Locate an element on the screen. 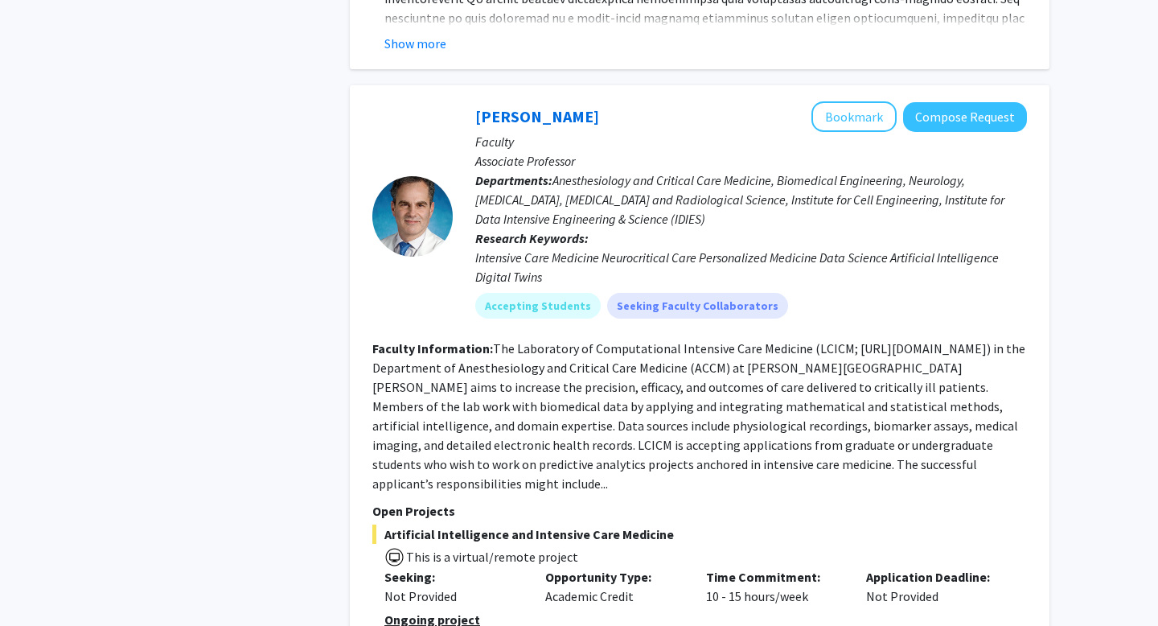  div: Intensive Care Medicine Neurocritical Care Personalized Medicine Data Science Artificial Intellig... is located at coordinates (751, 267).